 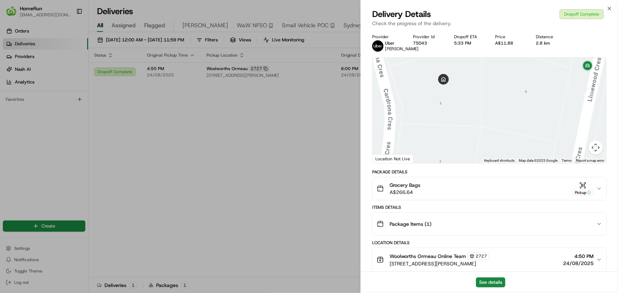 What do you see at coordinates (428, 257) in the screenshot?
I see `span: Woolworths Ormeau Online Team` at bounding box center [428, 257].